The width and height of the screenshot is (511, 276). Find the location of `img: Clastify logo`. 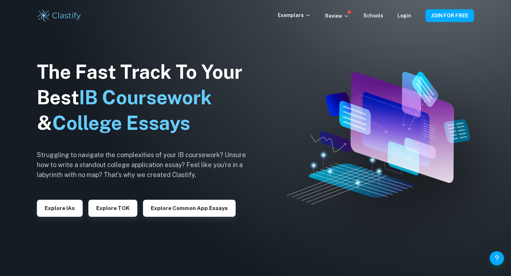

img: Clastify logo is located at coordinates (59, 16).